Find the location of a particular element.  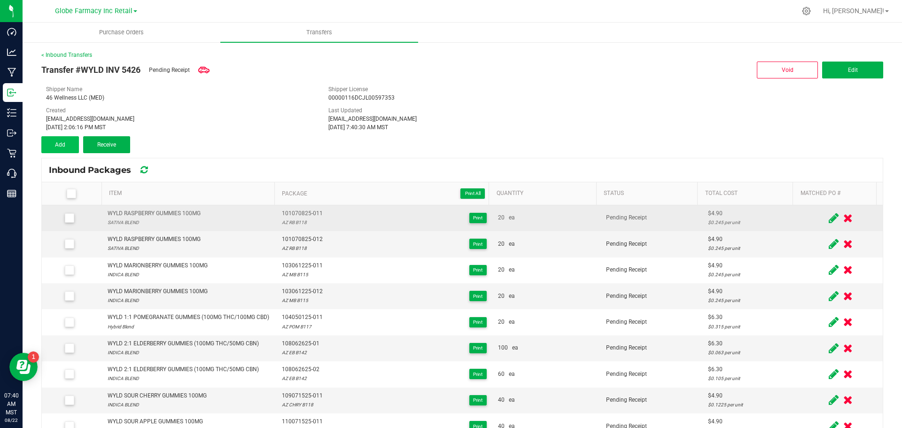

div: $0.105 per unit is located at coordinates (751, 378).